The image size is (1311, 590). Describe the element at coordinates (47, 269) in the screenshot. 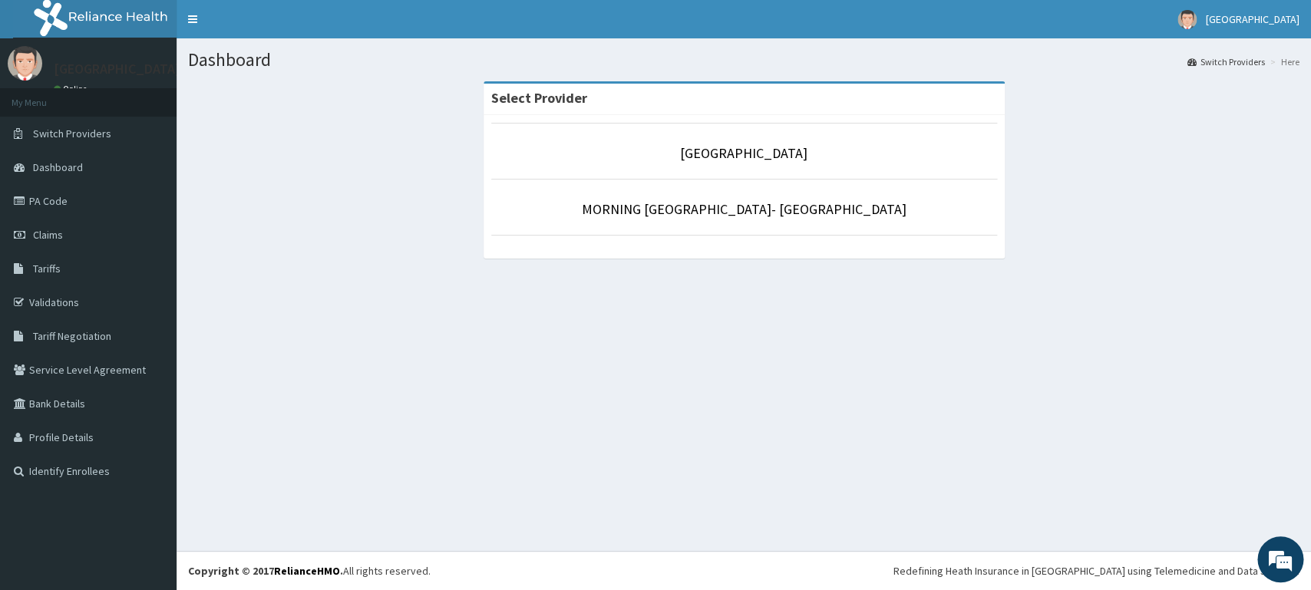

I see `span: Tariffs` at that location.